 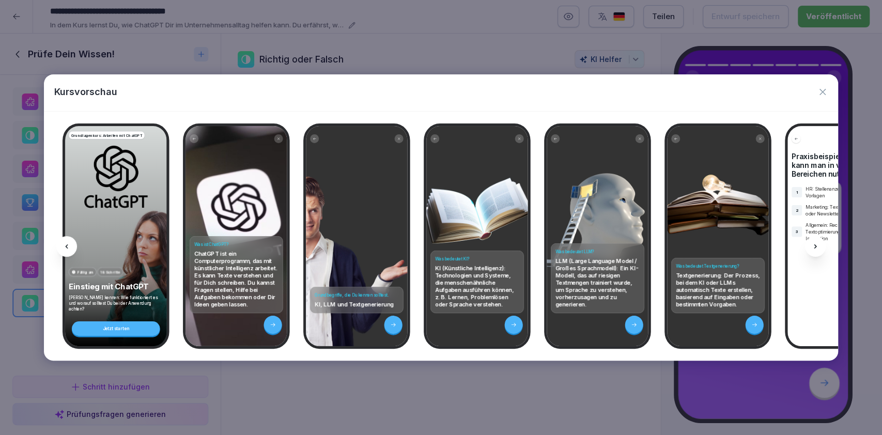 What do you see at coordinates (116, 329) in the screenshot?
I see `div: Jetzt starten` at bounding box center [116, 329].